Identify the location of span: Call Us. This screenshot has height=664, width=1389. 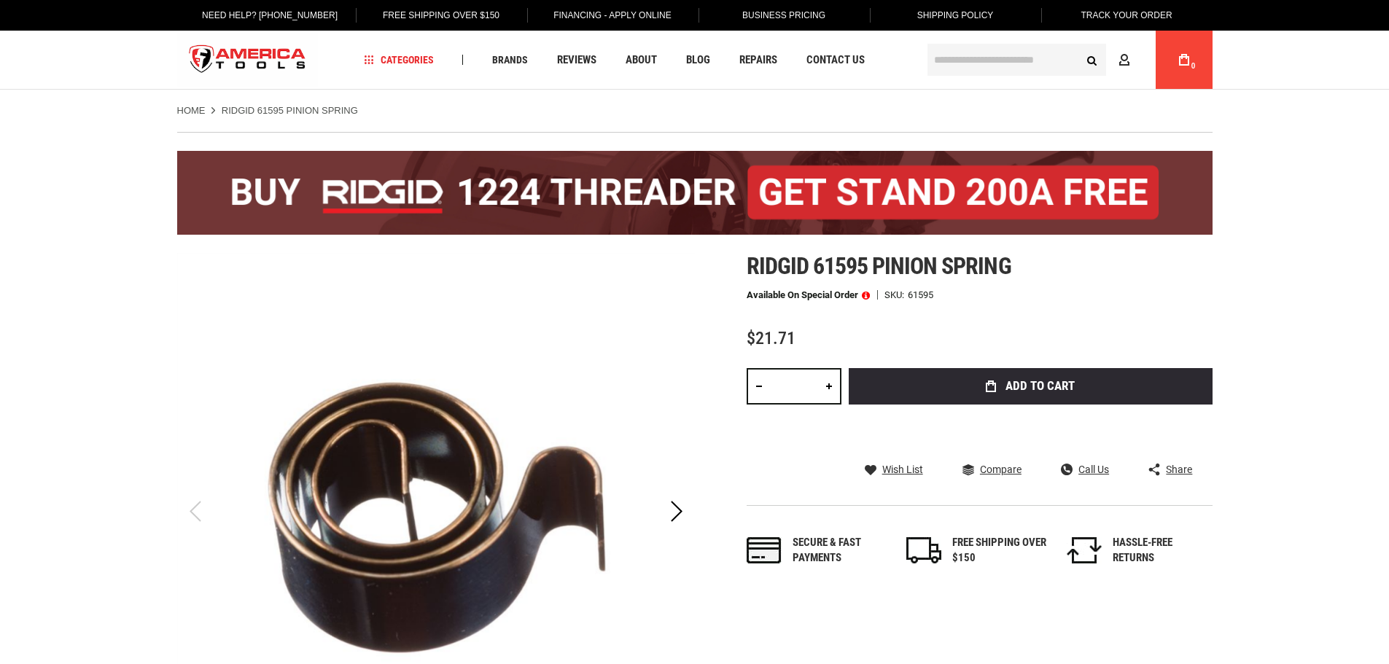
(1094, 470).